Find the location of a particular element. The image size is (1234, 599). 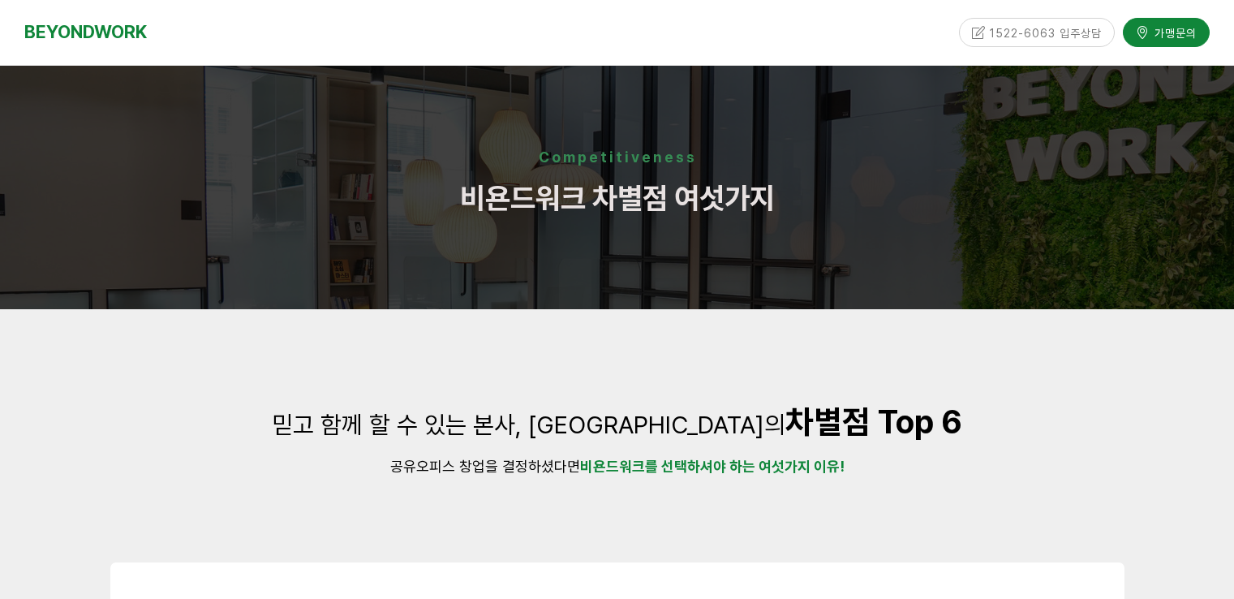

strong: Competitiveness is located at coordinates (617, 157).